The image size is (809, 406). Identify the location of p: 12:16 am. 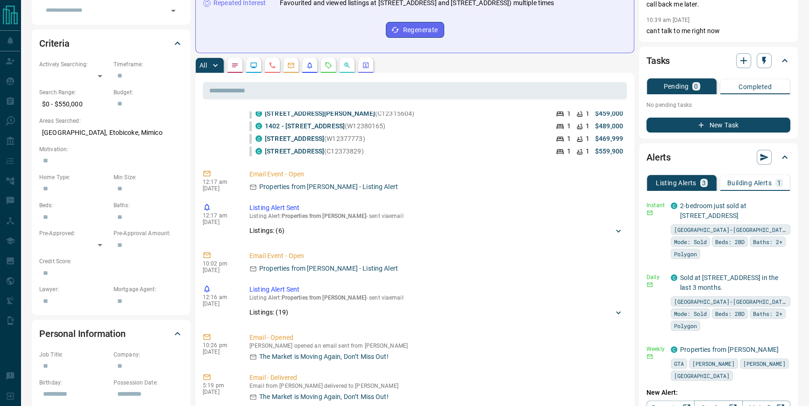
(219, 298).